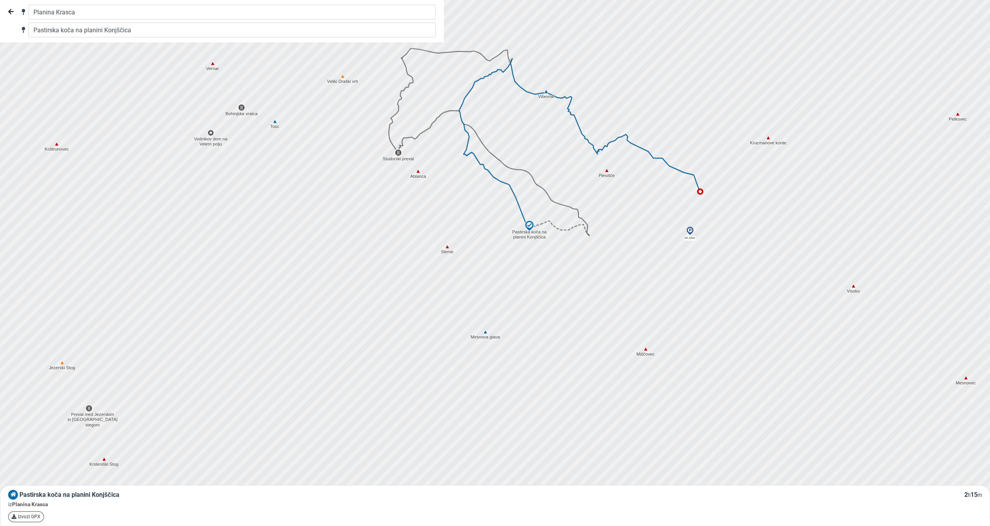 This screenshot has height=526, width=990. I want to click on button: Nazaj, so click(11, 12).